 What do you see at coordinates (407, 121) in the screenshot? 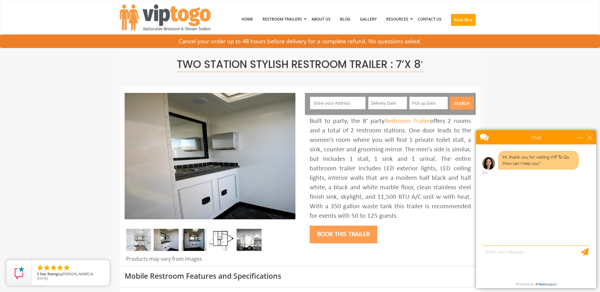
I see `a: Restroom Trailer` at bounding box center [407, 121].